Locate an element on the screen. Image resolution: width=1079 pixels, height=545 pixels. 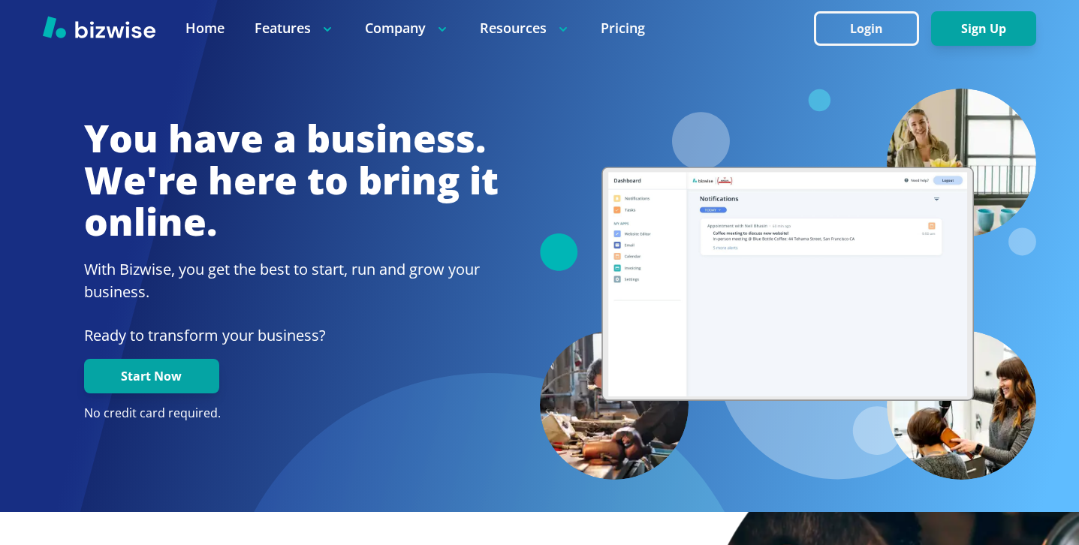
button: Sign Up is located at coordinates (984, 29).